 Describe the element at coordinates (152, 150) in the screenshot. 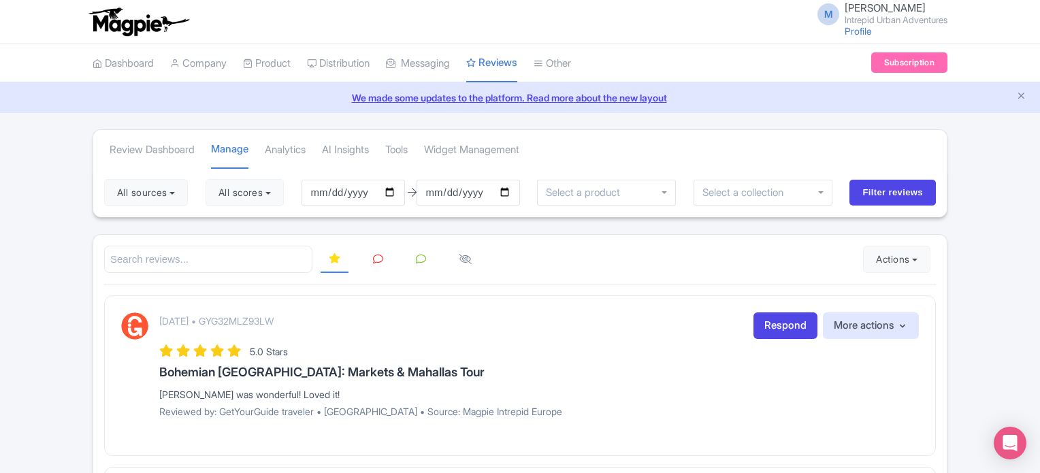

I see `a: Review Dashboard` at that location.